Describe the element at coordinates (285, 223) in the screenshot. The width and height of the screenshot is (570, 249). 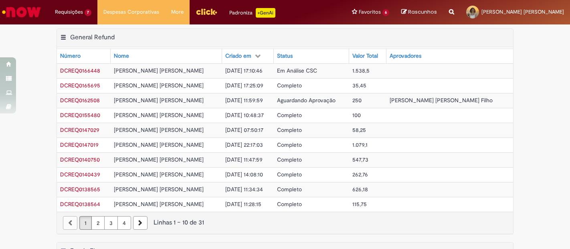
I see `div: Linhas 1 − 10 de 31` at that location.